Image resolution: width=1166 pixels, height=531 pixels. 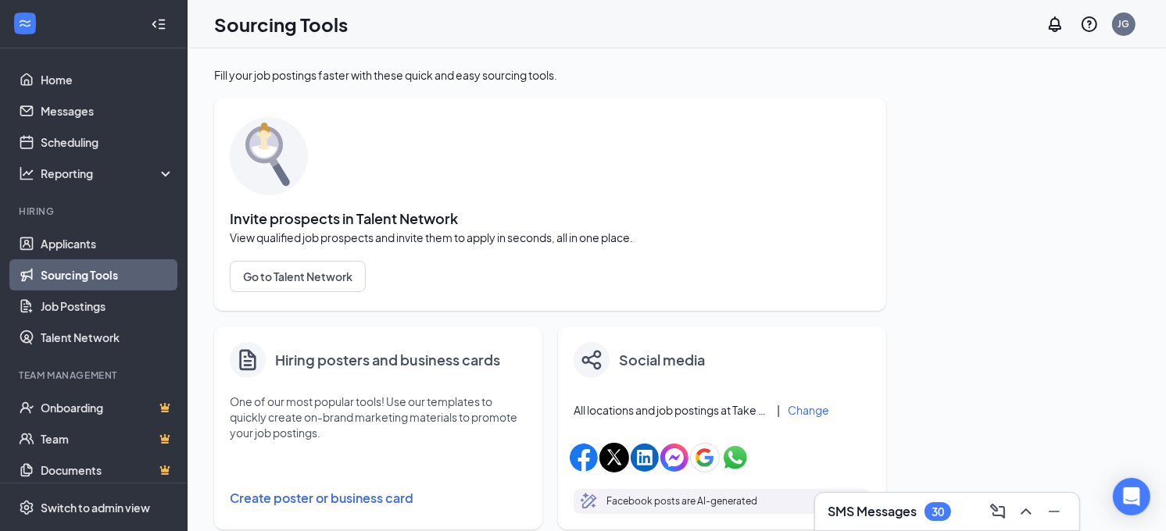 I want to click on svg: WorkstreamLogo, so click(x=25, y=23).